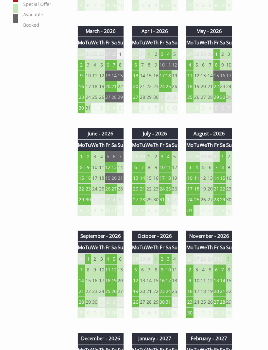 The height and width of the screenshot is (350, 268). What do you see at coordinates (101, 189) in the screenshot?
I see `td: 25` at bounding box center [101, 189].